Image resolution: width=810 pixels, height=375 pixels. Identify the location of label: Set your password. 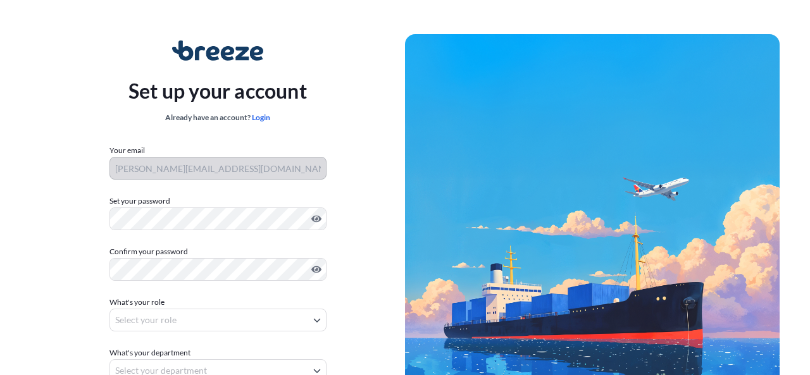
(218, 201).